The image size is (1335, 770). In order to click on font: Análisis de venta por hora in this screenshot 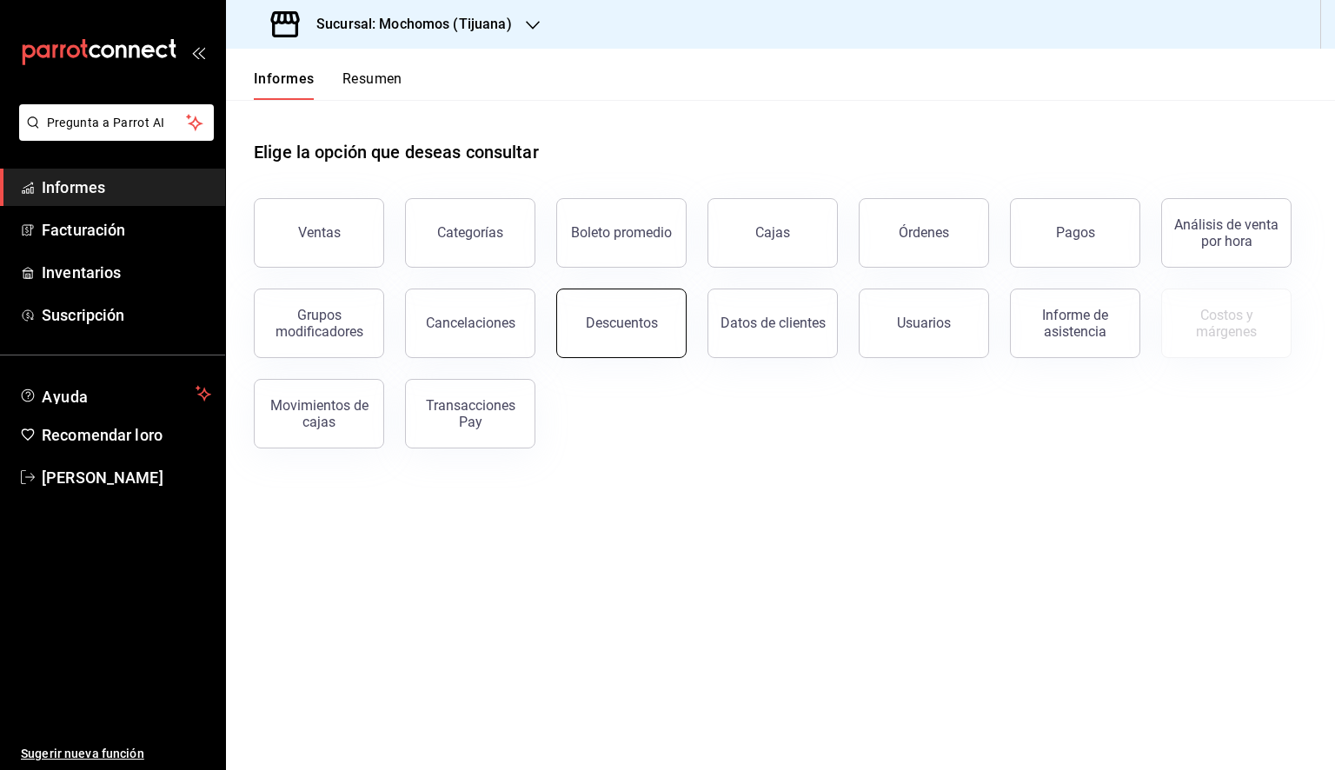, I will do `click(1227, 233)`.